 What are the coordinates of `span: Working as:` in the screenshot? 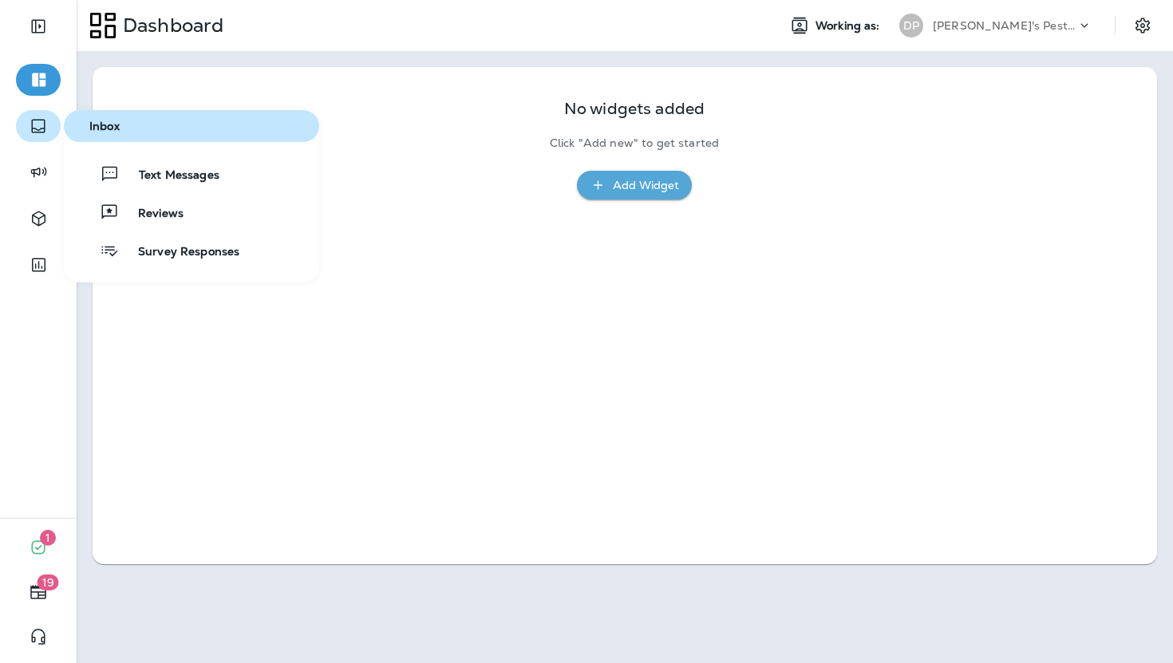 It's located at (849, 26).